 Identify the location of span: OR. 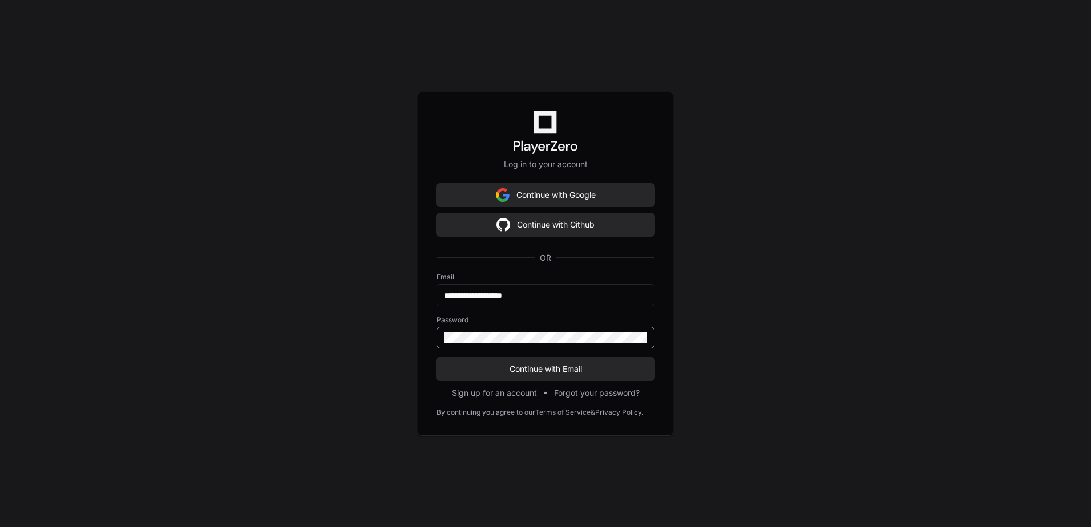
(545, 258).